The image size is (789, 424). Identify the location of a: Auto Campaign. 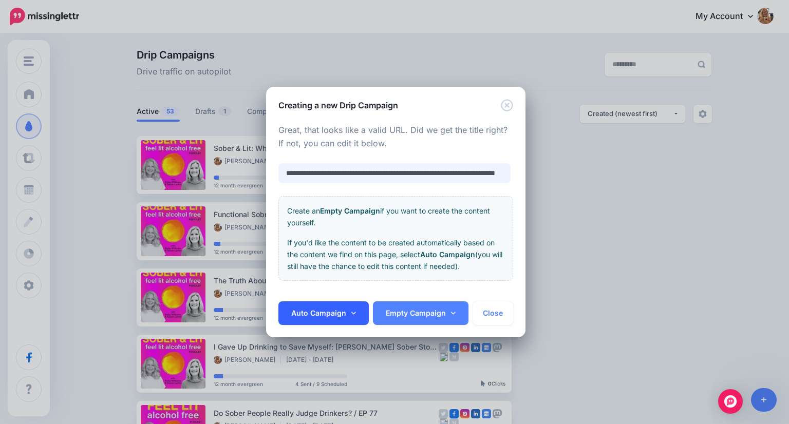
(324, 313).